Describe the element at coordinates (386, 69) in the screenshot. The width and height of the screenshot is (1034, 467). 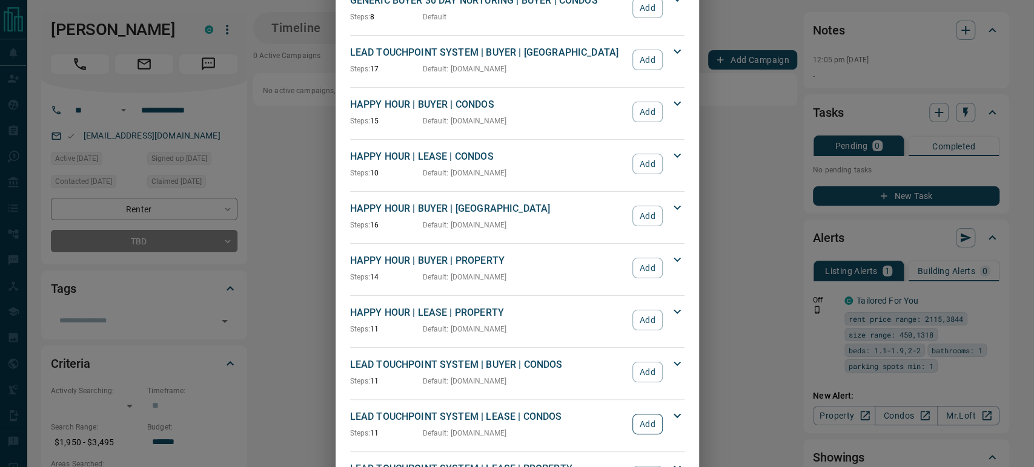
I see `p: 17` at that location.